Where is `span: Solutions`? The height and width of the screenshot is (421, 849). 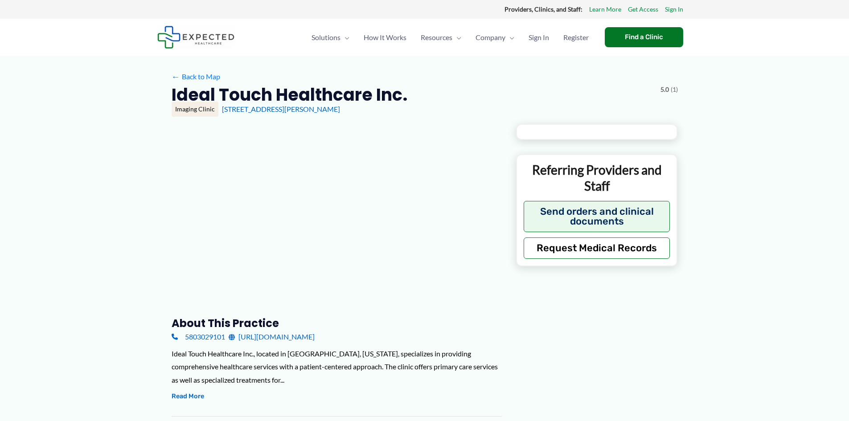 span: Solutions is located at coordinates (326, 37).